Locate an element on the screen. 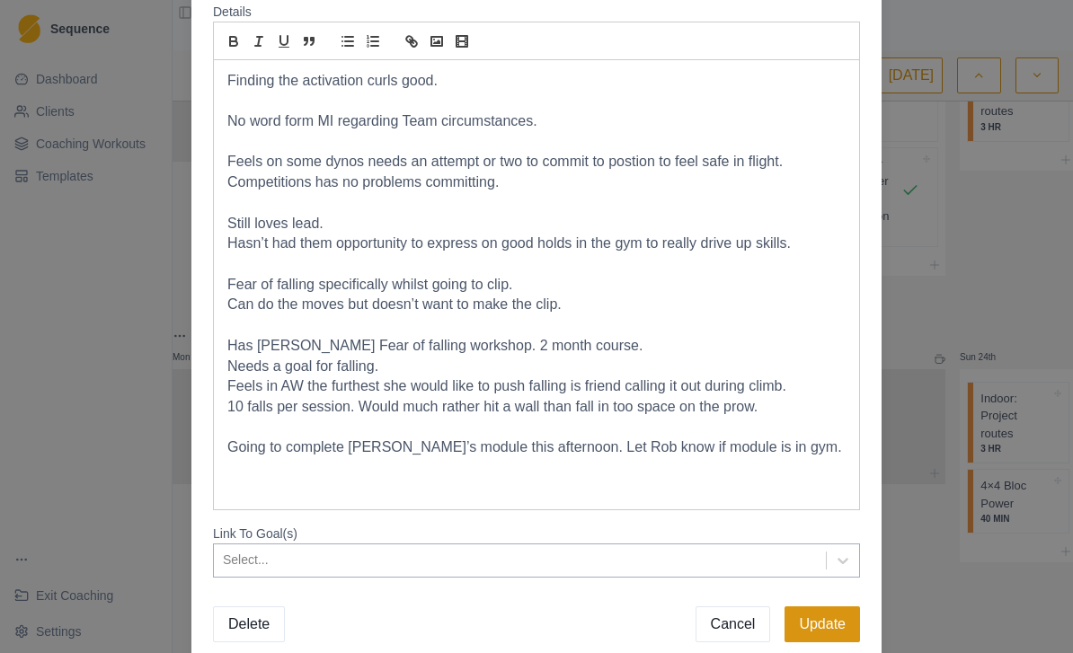 Image resolution: width=1073 pixels, height=653 pixels. p: Hasn’t had them opportunity to express on good holds in the gym to really drive up skills. is located at coordinates (536, 243).